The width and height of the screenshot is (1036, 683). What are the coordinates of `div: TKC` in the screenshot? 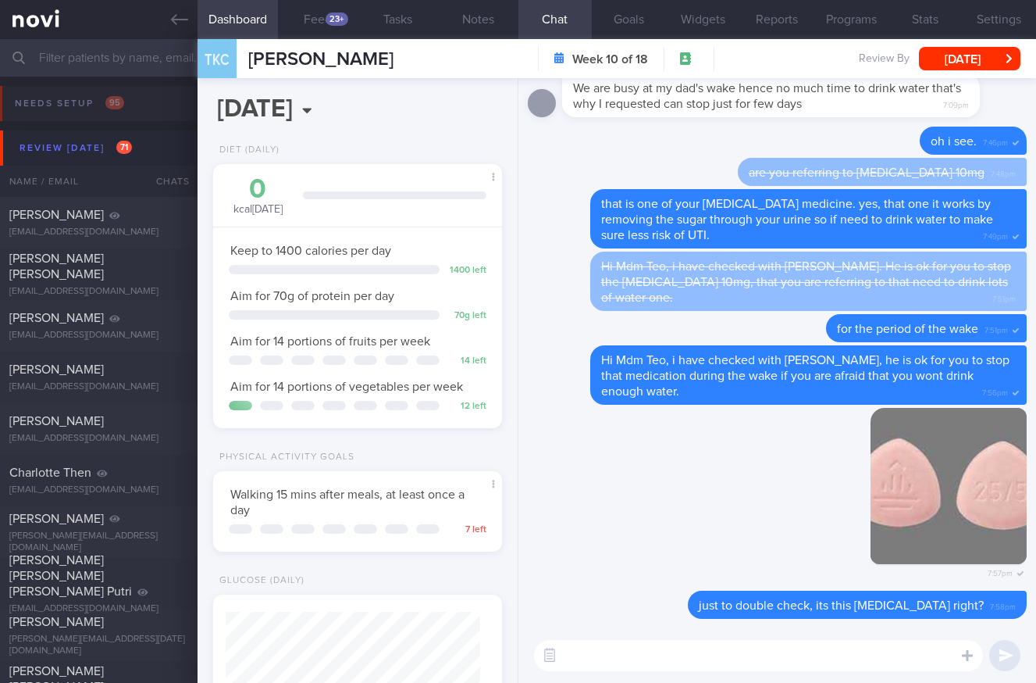 It's located at (217, 59).